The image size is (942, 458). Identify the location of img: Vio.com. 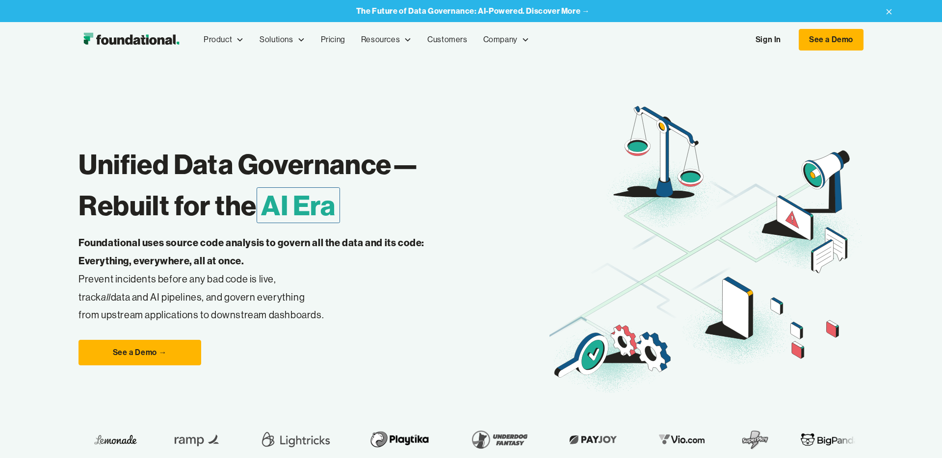
(677, 440).